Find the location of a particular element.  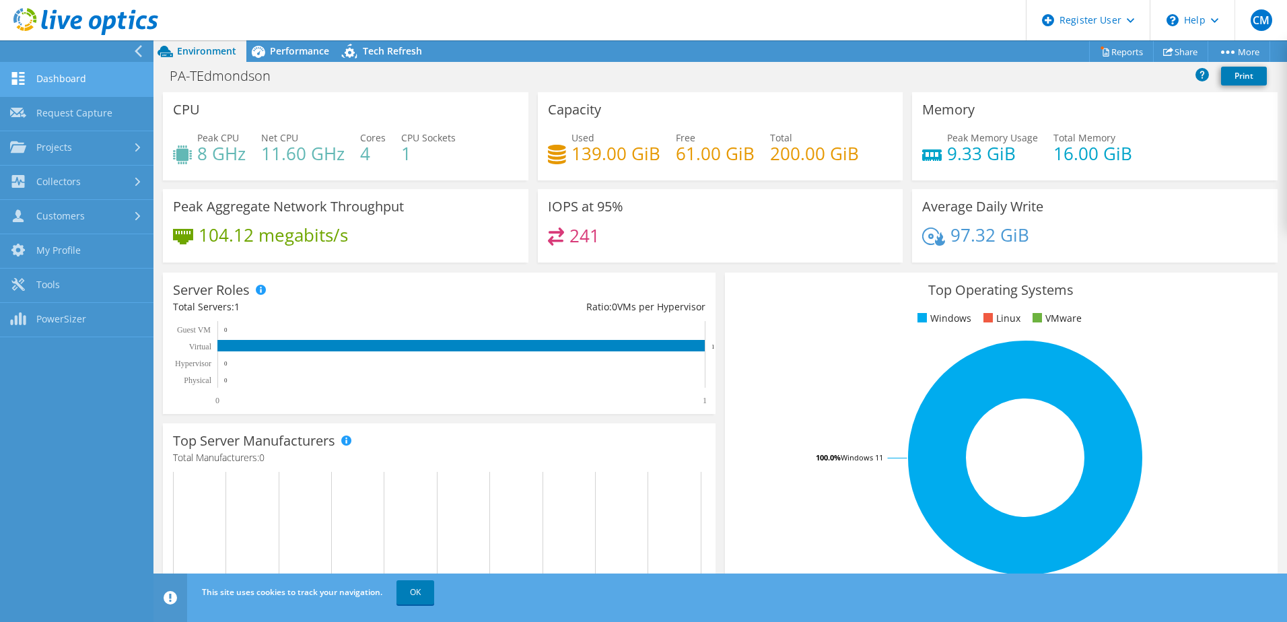

h3: Capacity is located at coordinates (574, 110).